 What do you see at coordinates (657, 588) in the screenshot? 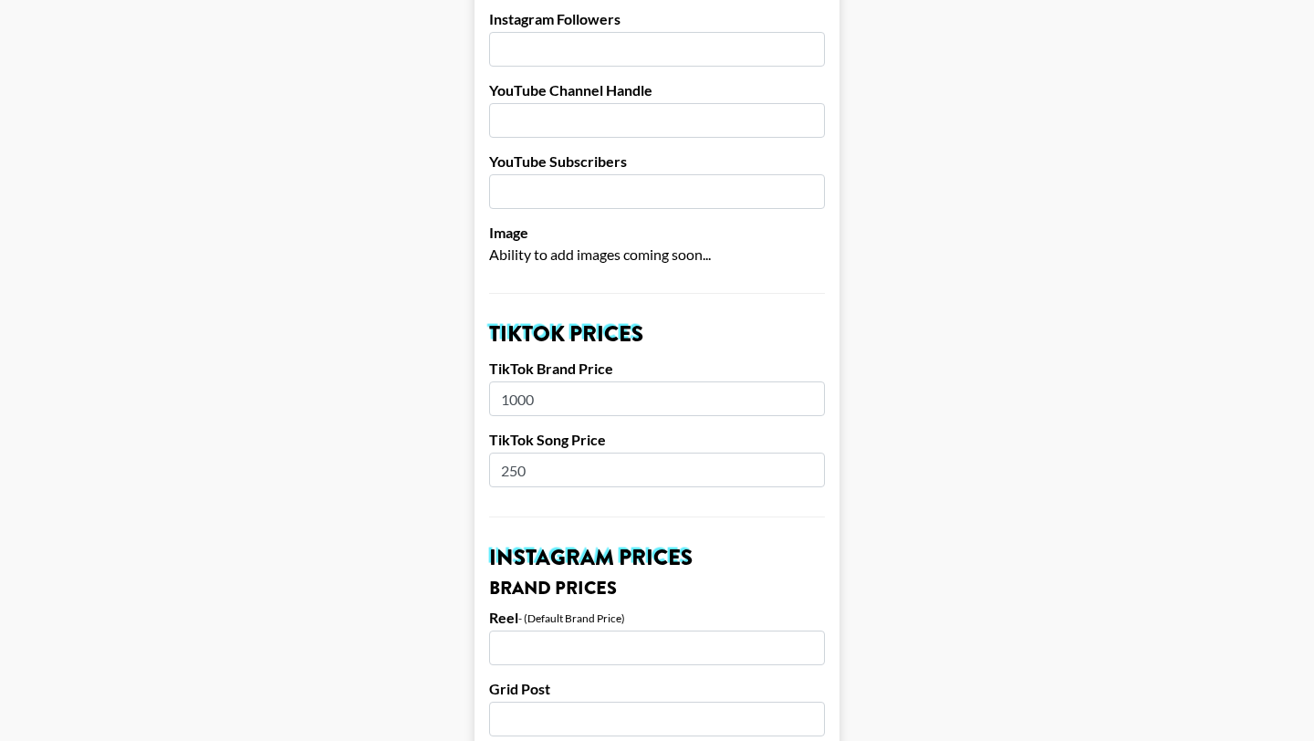
I see `h3: Brand Prices` at bounding box center [657, 588].